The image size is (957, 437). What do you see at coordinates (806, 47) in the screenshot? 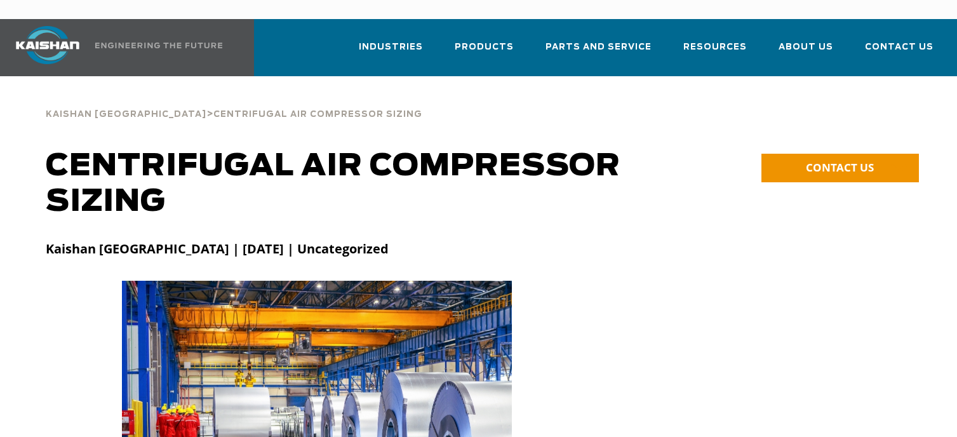
I see `span: About Us` at bounding box center [806, 47].